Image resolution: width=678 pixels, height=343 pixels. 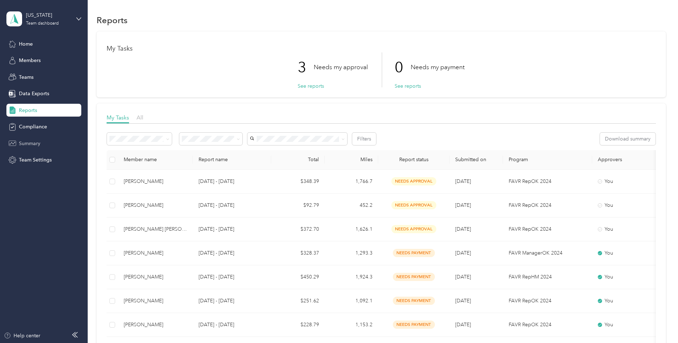 I want to click on div: Member name, so click(x=156, y=159).